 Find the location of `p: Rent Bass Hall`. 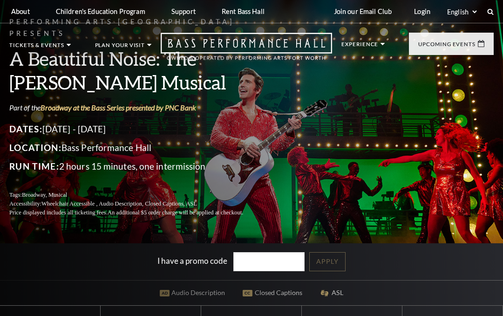

p: Rent Bass Hall is located at coordinates (243, 11).